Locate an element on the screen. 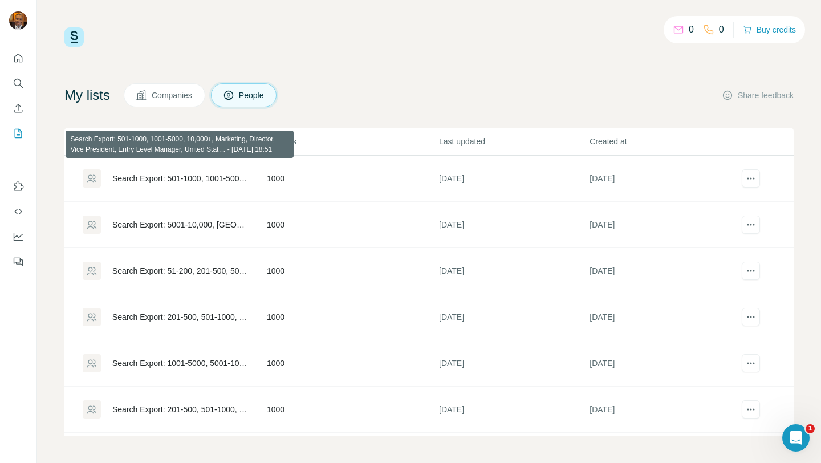 The width and height of the screenshot is (821, 463). span: People is located at coordinates (252, 95).